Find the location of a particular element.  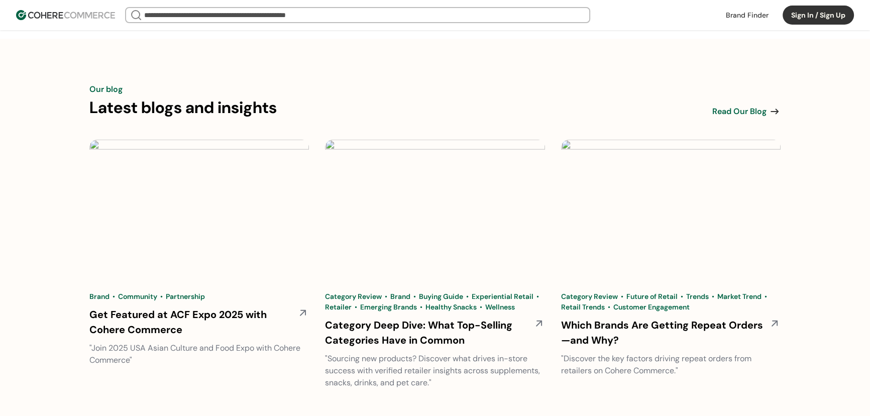

button: Sign In / Sign Up is located at coordinates (818, 15).